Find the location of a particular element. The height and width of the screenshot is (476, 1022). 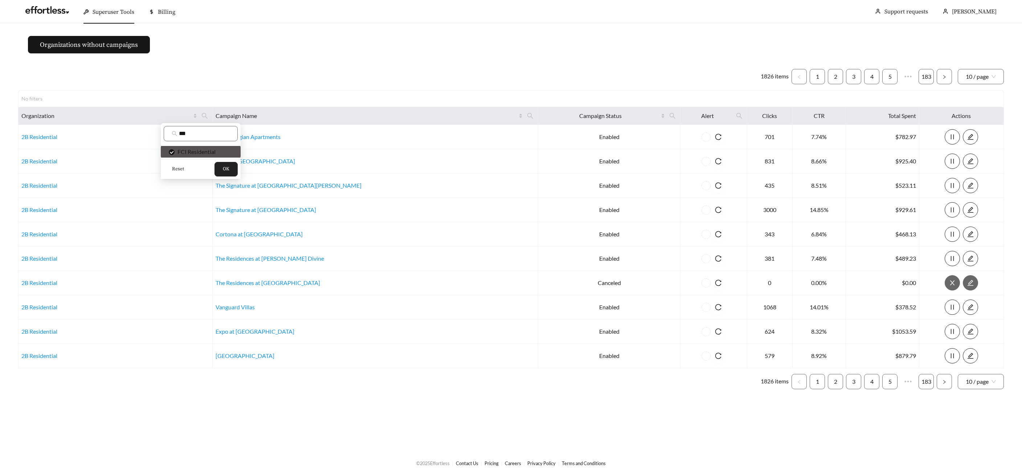

td: 8.66% is located at coordinates (819, 161).